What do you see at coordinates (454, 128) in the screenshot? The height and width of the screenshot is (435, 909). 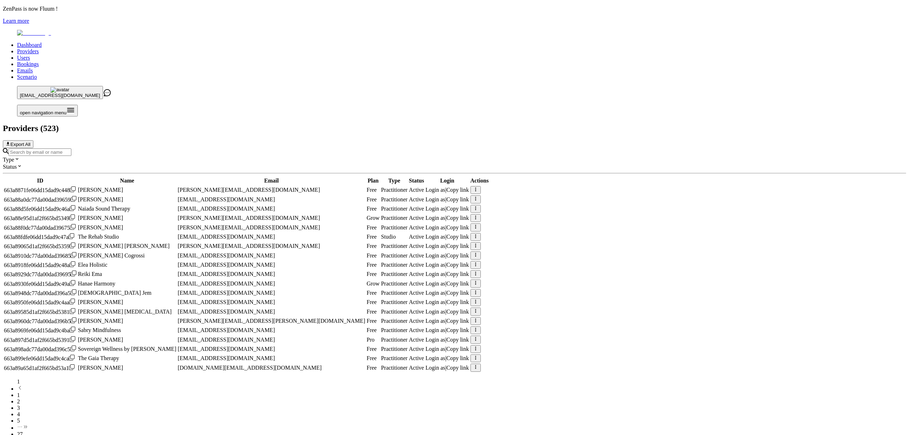 I see `h2: Providers ( 523 )` at bounding box center [454, 128].